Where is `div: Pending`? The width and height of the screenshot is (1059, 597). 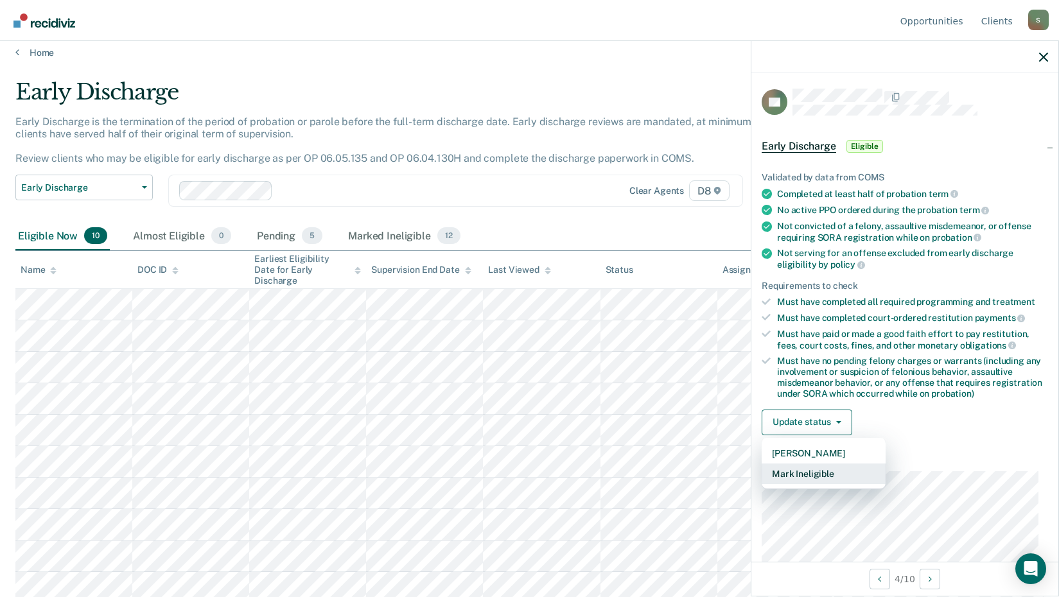 div: Pending is located at coordinates (290, 236).